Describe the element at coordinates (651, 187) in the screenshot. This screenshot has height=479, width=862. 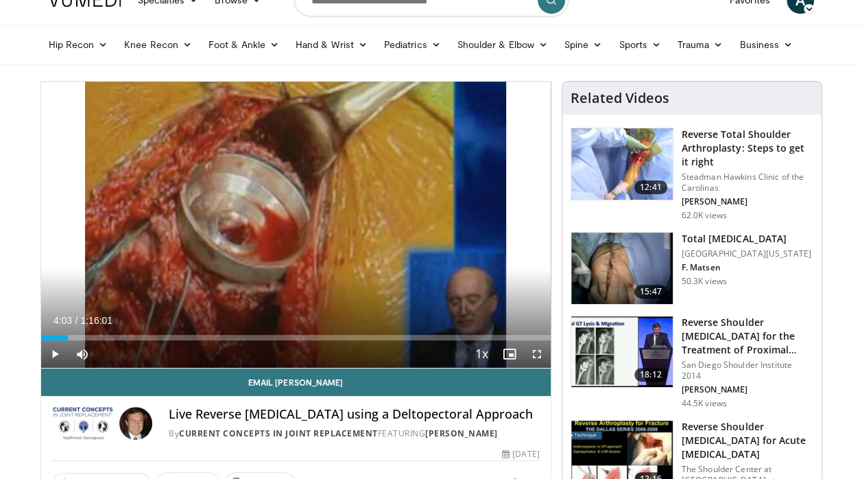
I see `span: 12:41` at that location.